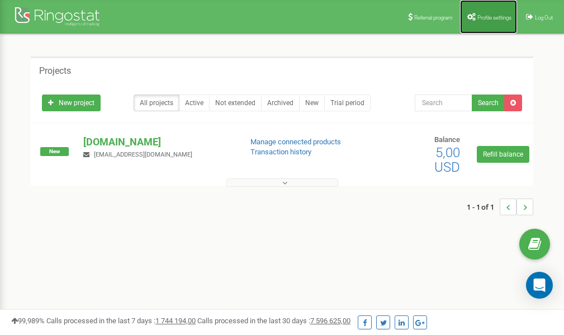  Describe the element at coordinates (544, 17) in the screenshot. I see `span: Log Out` at that location.